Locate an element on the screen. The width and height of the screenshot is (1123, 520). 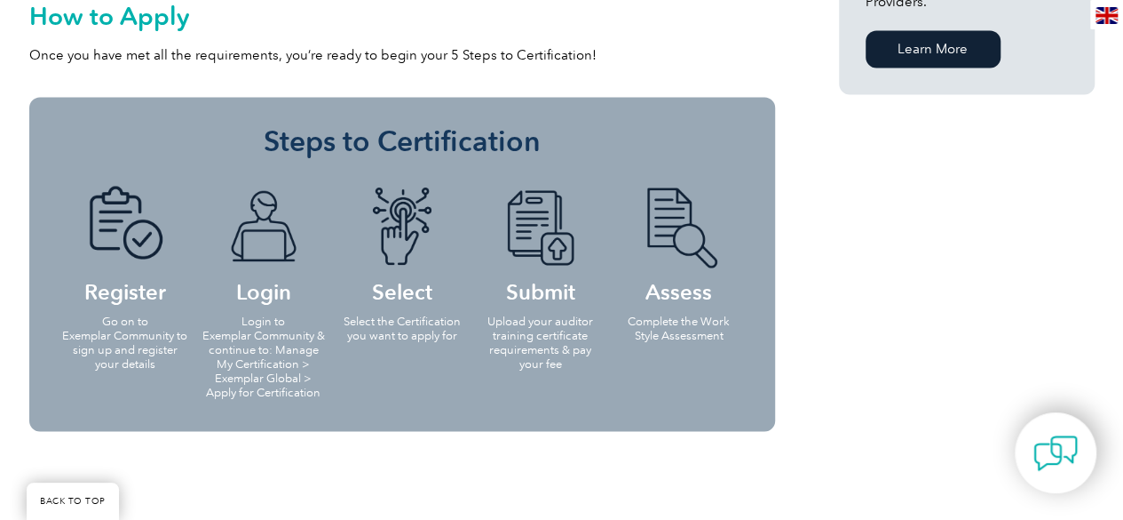
img: en is located at coordinates (1107, 15).